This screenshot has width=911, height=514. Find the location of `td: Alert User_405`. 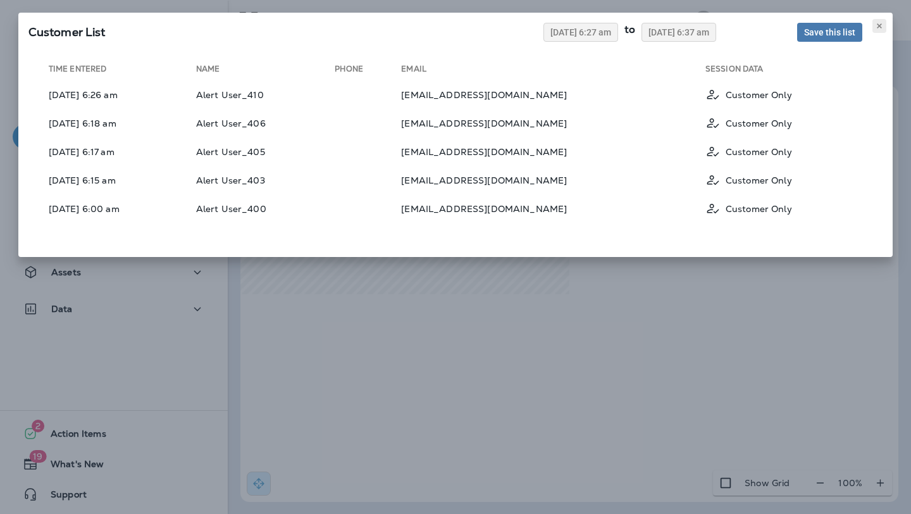

td: Alert User_405 is located at coordinates (266, 151).